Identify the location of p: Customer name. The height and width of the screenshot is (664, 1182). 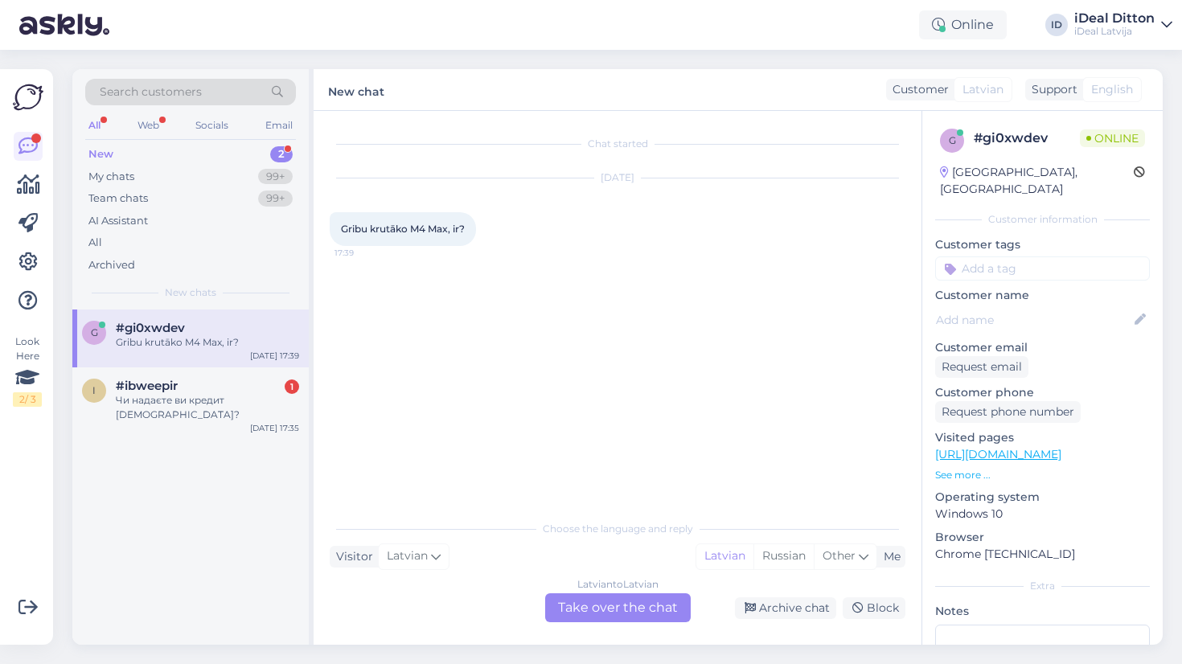
(1042, 295).